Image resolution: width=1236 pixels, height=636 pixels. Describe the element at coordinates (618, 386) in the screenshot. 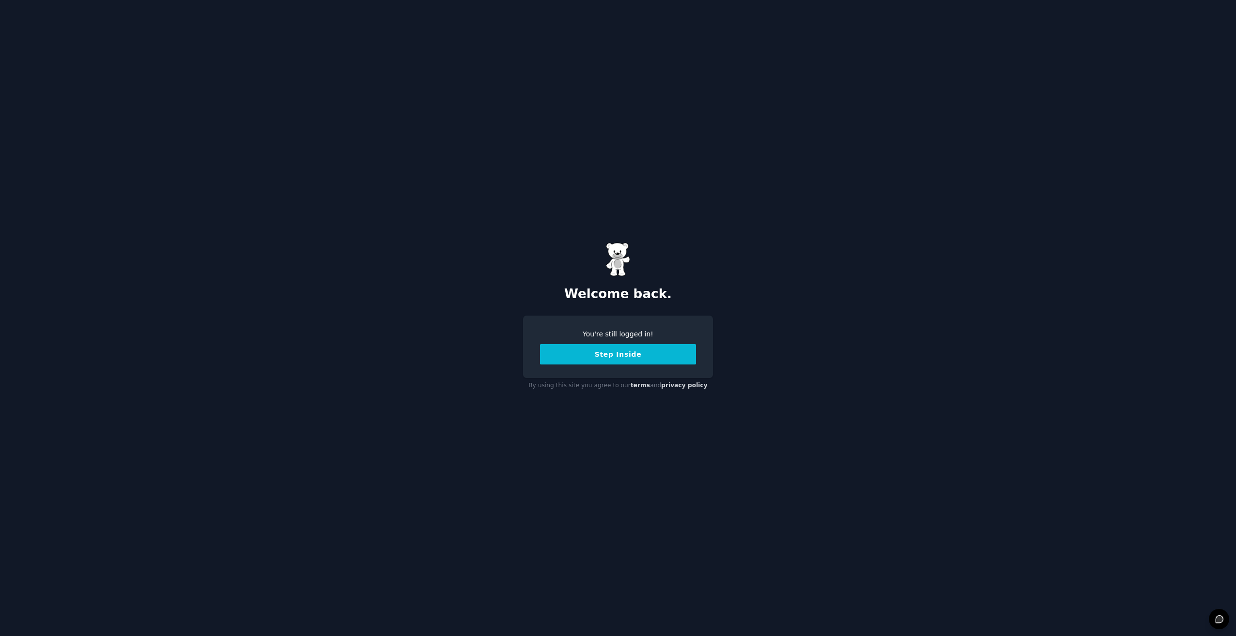

I see `div: By using this site you agree to our and` at that location.